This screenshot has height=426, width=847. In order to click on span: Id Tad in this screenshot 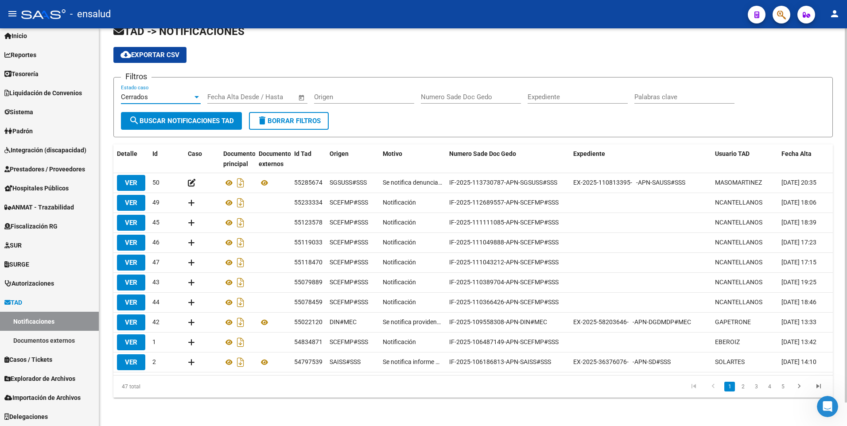, I will do `click(303, 154)`.